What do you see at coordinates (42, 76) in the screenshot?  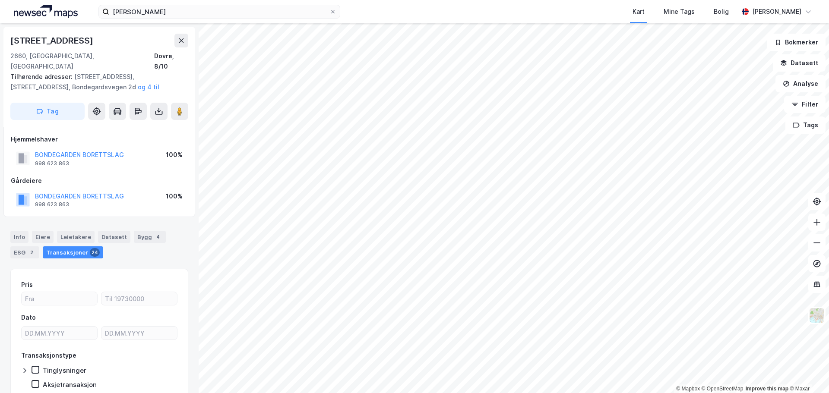 I see `span: Tilhørende adresser:` at bounding box center [42, 76].